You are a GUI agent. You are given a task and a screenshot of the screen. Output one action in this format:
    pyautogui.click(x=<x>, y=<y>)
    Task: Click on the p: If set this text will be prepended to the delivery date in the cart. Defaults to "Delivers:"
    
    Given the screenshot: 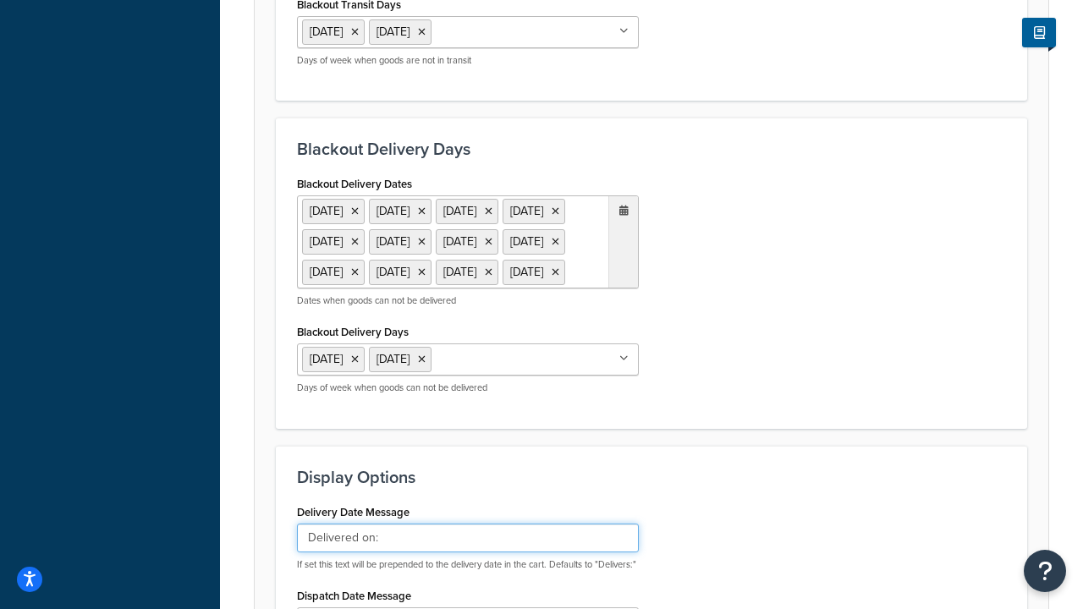 What is the action you would take?
    pyautogui.click(x=468, y=564)
    